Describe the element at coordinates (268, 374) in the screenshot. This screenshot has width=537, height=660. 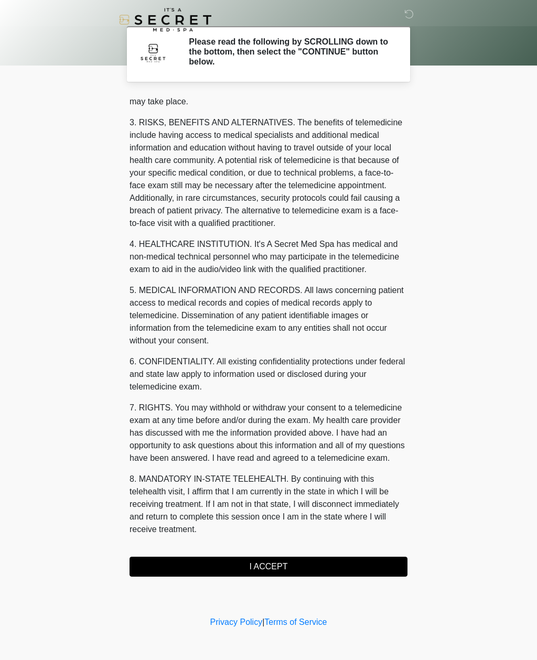
I see `p: 6. CONFIDENTIALITY. All existing confidentiality protections under federal and state law apply to...` at that location.